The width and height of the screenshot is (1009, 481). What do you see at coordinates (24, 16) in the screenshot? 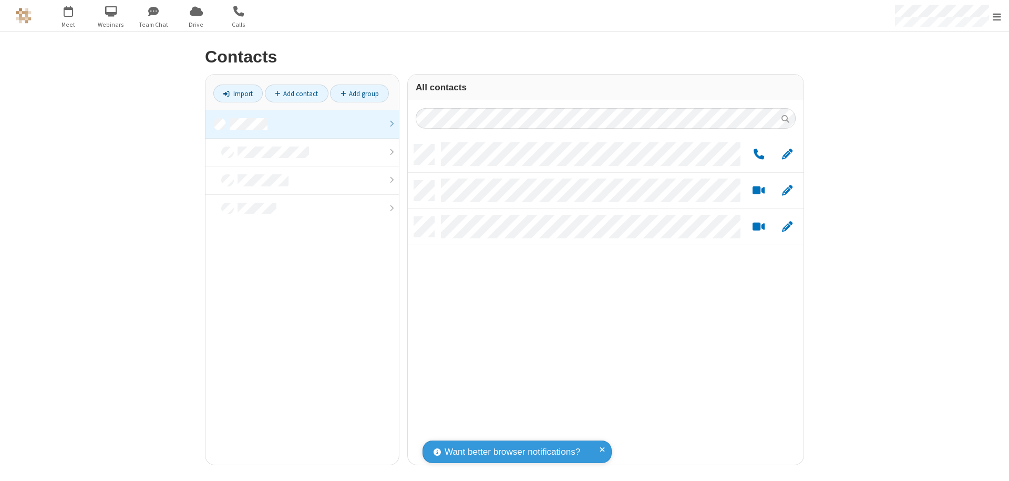
I see `img: QA Selenium DO NOT DELETE OR CHANGE` at bounding box center [24, 16].